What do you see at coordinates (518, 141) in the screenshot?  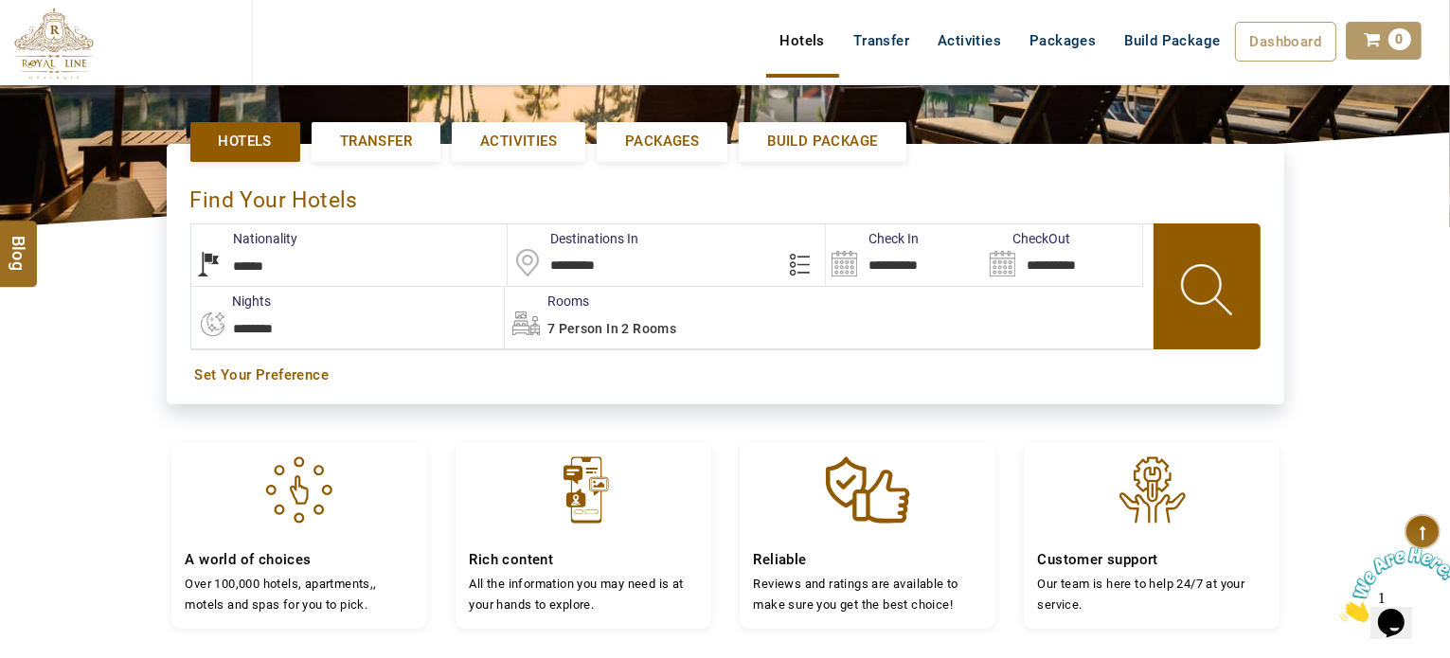 I see `span: Activities` at bounding box center [518, 141].